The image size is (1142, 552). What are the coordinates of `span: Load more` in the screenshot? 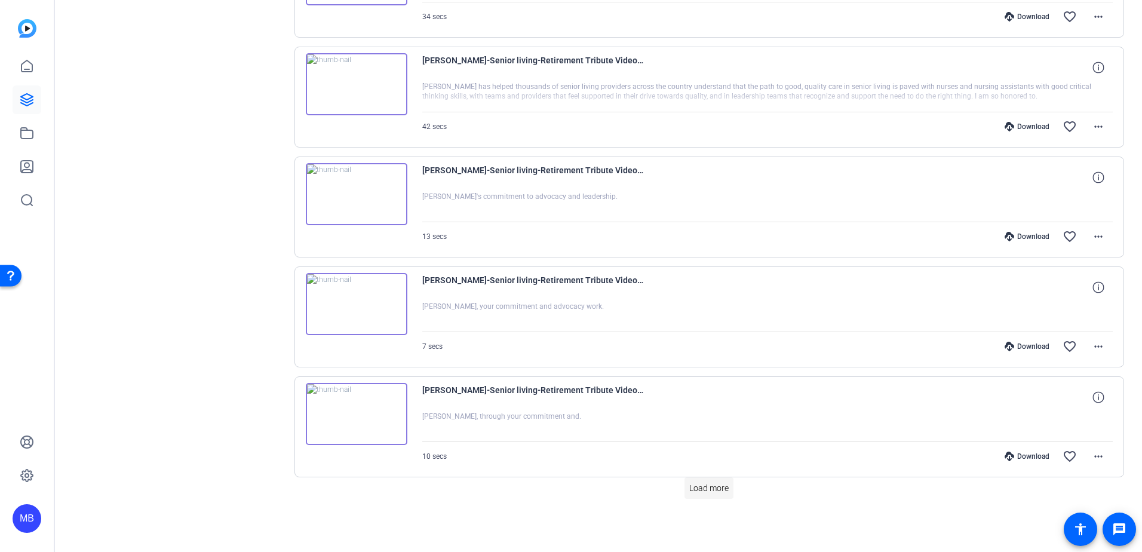 It's located at (709, 488).